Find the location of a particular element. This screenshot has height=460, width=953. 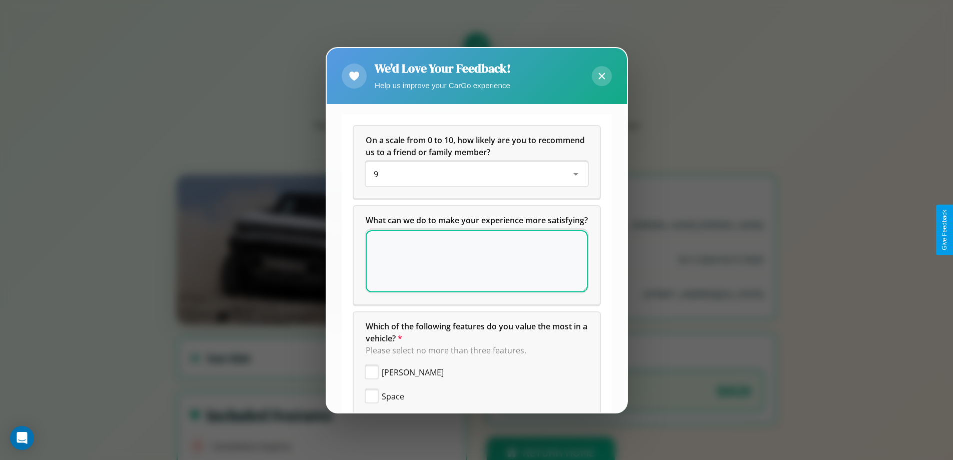

h5: On a scale from 0 to 10, how likely are you to recommend us to a friend or family member? is located at coordinates (477, 146).